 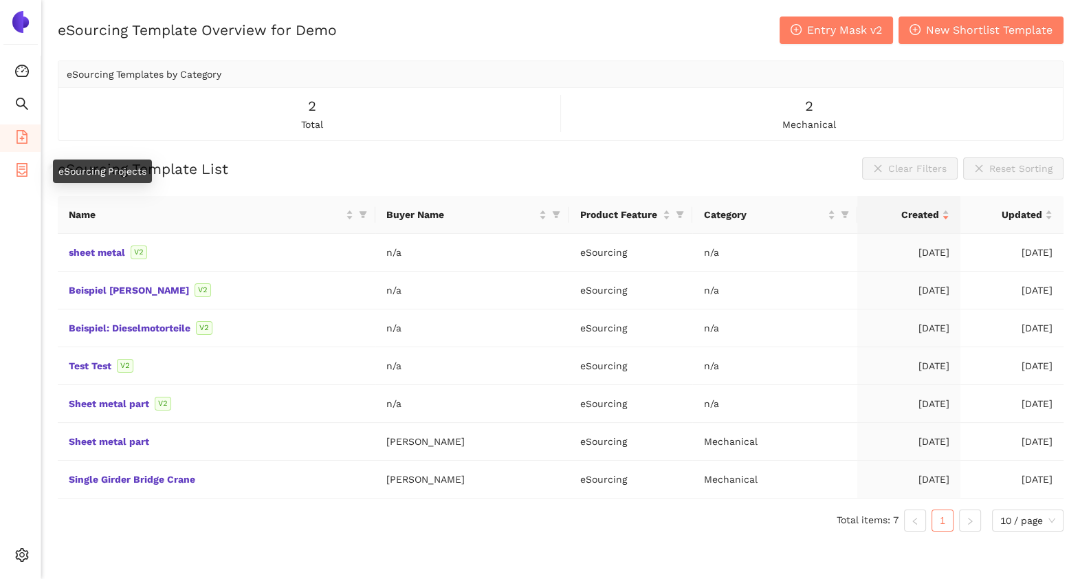 I want to click on span: Buyer Name, so click(x=461, y=215).